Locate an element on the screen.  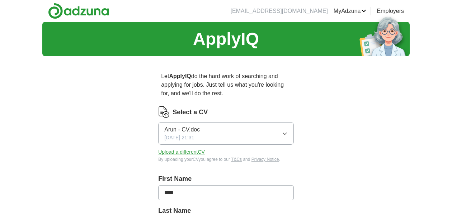
strong: ApplyIQ is located at coordinates (180, 76).